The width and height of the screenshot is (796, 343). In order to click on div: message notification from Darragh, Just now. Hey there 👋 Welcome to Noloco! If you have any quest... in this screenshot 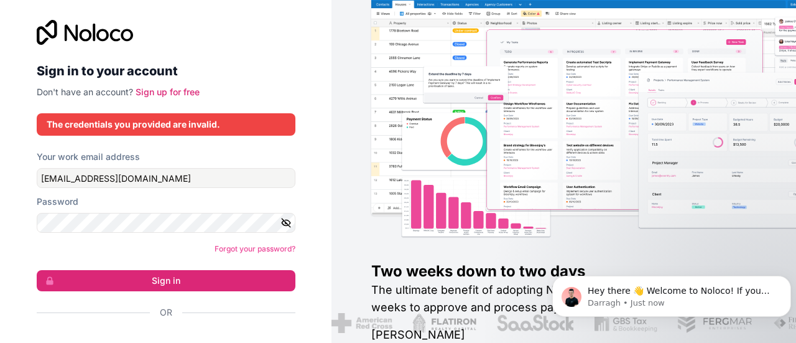, I will do `click(124, 47)`.